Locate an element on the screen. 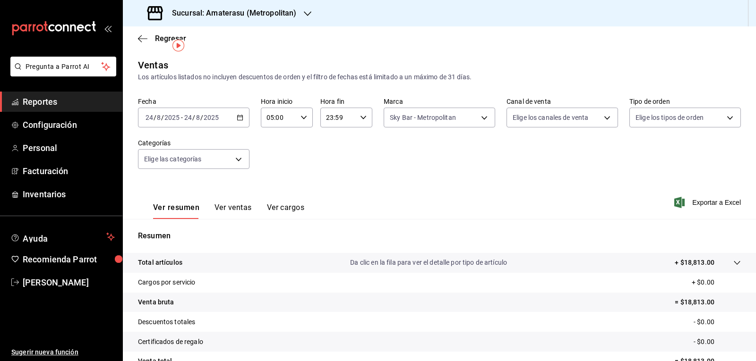 This screenshot has height=361, width=756. span: Elige las categorías is located at coordinates (173, 159).